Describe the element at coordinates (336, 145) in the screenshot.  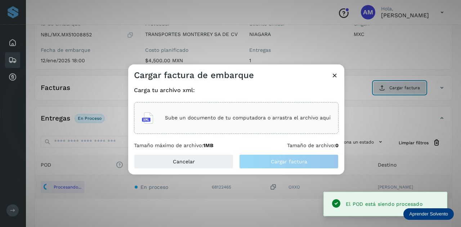
I see `b: 0` at that location.